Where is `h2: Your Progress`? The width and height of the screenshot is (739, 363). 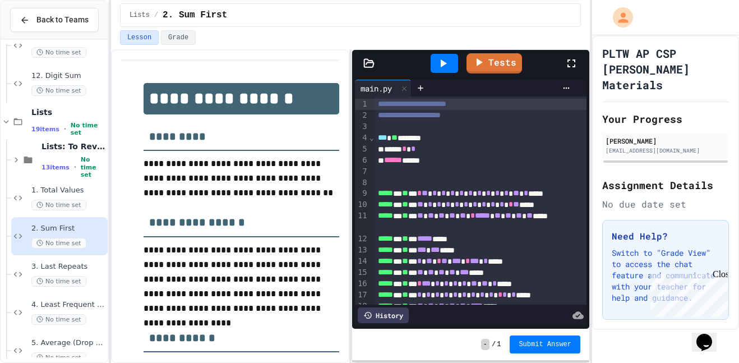 h2: Your Progress is located at coordinates (665, 119).